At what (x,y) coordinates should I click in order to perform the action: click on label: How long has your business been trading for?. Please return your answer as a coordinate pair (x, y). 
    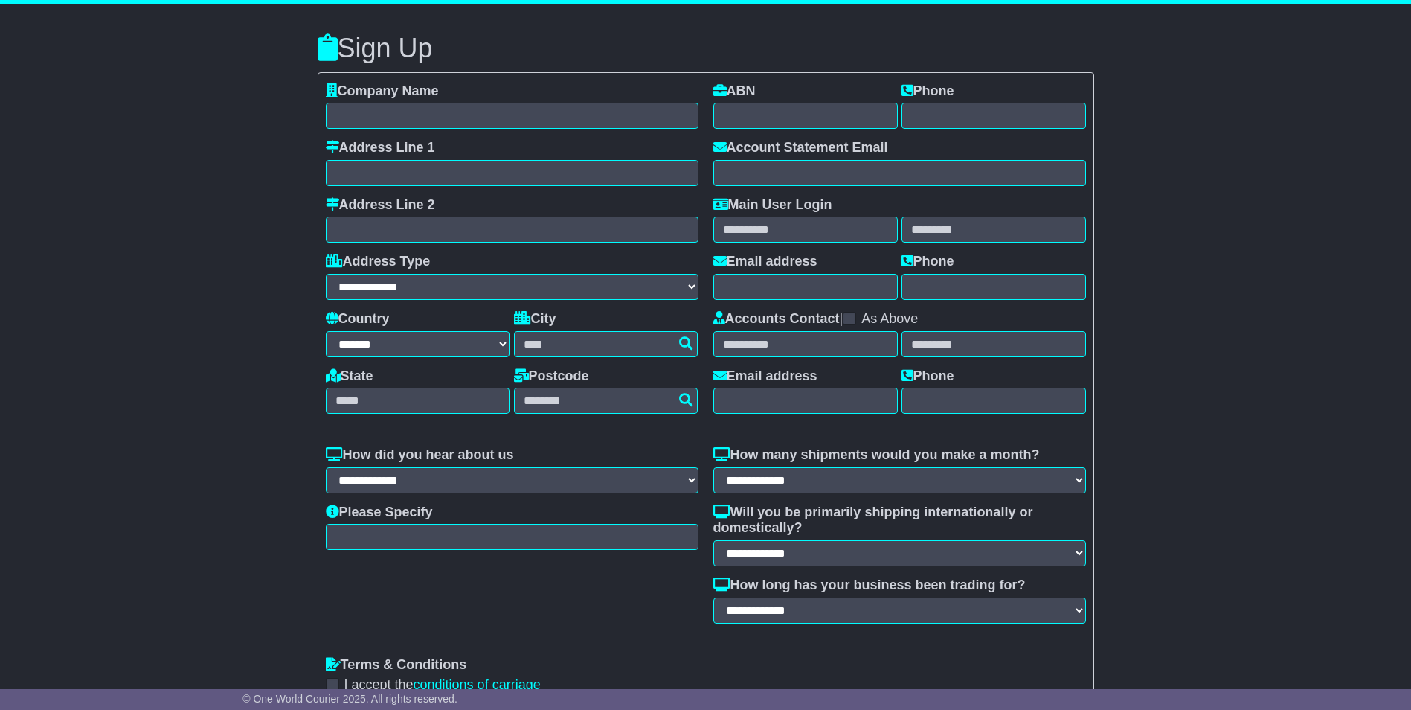
    Looking at the image, I should click on (870, 586).